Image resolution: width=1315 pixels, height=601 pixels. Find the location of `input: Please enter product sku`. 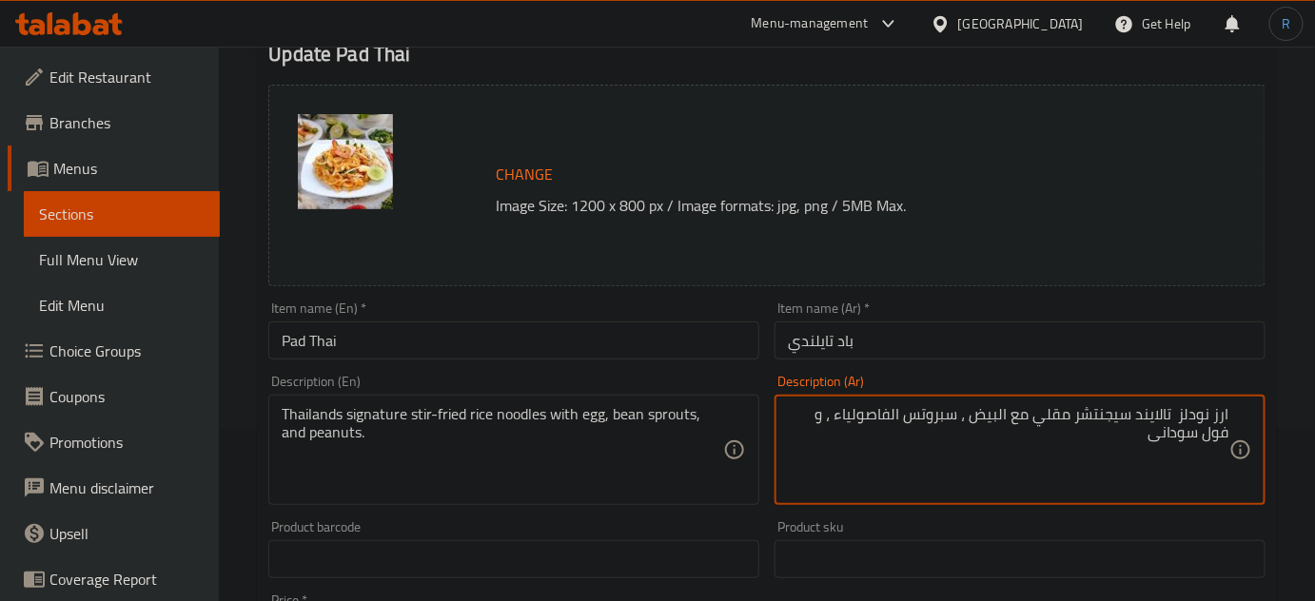

input: Please enter product sku is located at coordinates (1020, 560).